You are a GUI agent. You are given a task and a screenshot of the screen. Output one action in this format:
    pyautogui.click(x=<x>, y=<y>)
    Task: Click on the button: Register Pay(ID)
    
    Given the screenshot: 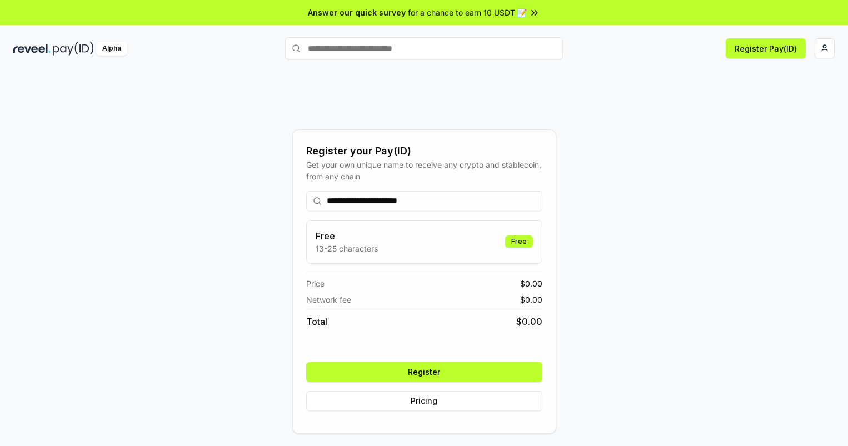 What is the action you would take?
    pyautogui.click(x=766, y=48)
    